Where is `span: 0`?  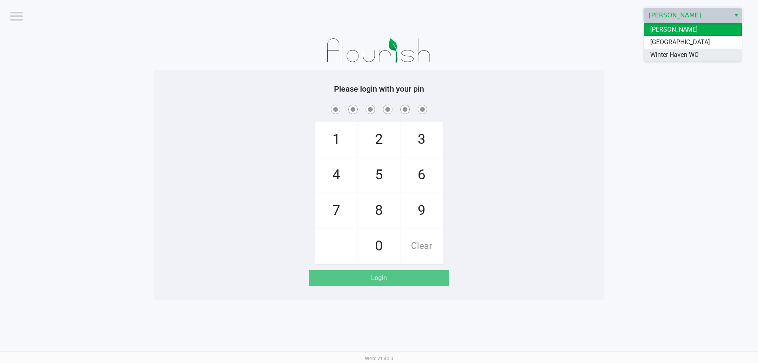
span: 0 is located at coordinates (379, 246).